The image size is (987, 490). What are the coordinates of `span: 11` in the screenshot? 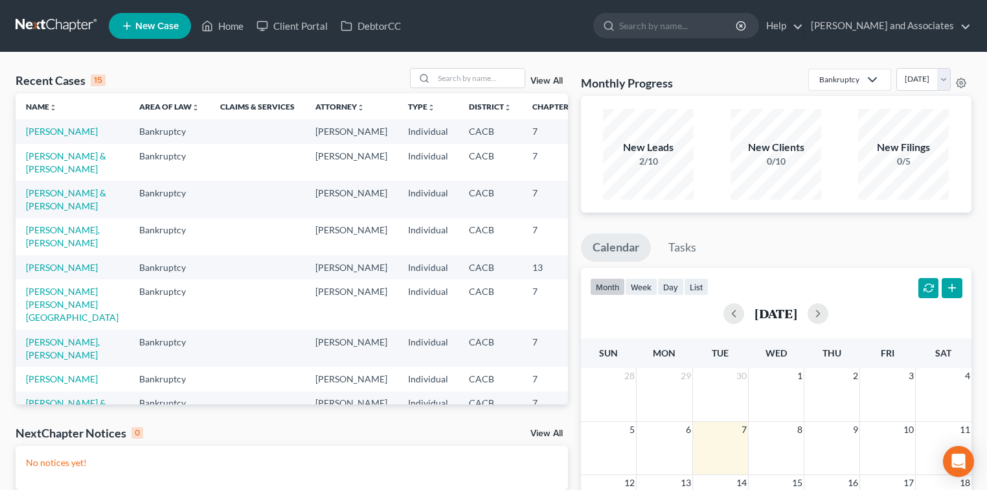 It's located at (965, 429).